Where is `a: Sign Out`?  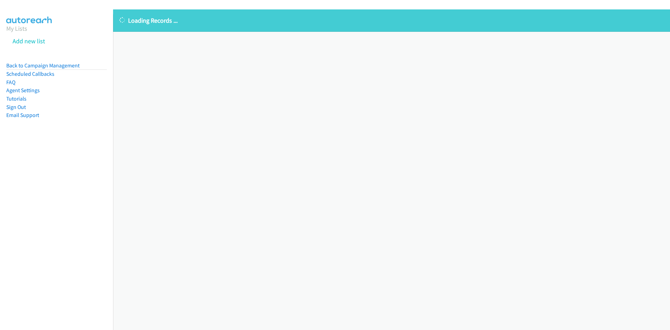
a: Sign Out is located at coordinates (16, 107).